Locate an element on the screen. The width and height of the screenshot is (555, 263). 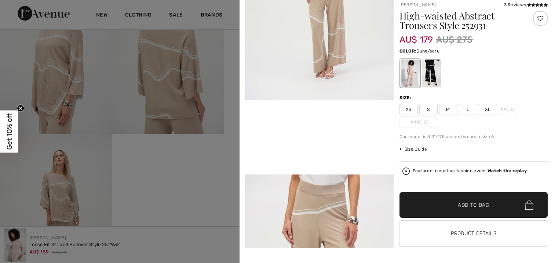
div: Black/Ecru is located at coordinates (431, 73).